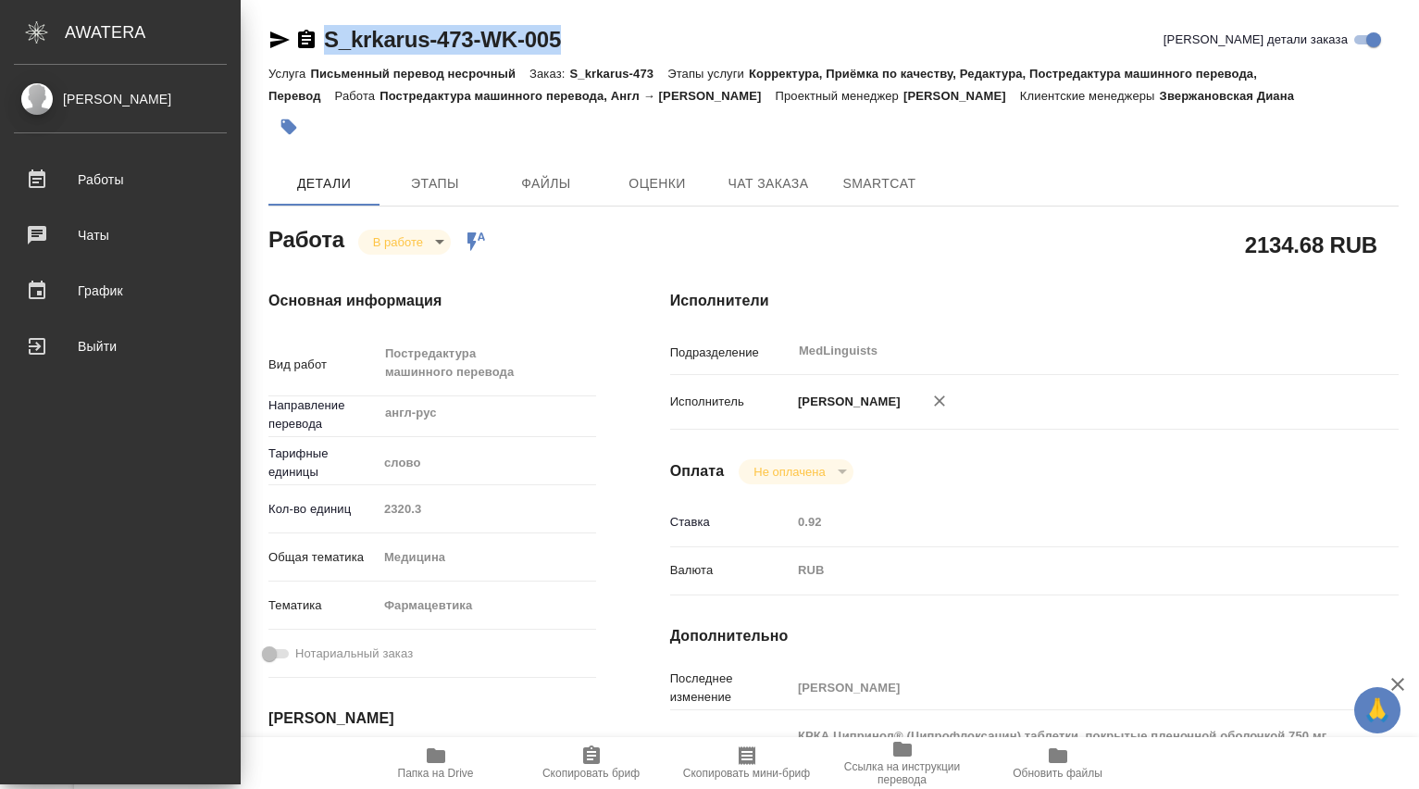  Describe the element at coordinates (120, 235) in the screenshot. I see `a: Чаты` at that location.